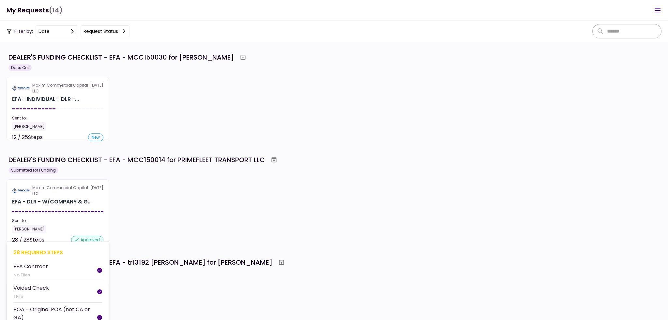 The width and height of the screenshot is (668, 320). What do you see at coordinates (45, 99) in the screenshot?
I see `div: EFA - INDIVIDUAL - DLR - FUNDING CHECKLIST` at bounding box center [45, 99].